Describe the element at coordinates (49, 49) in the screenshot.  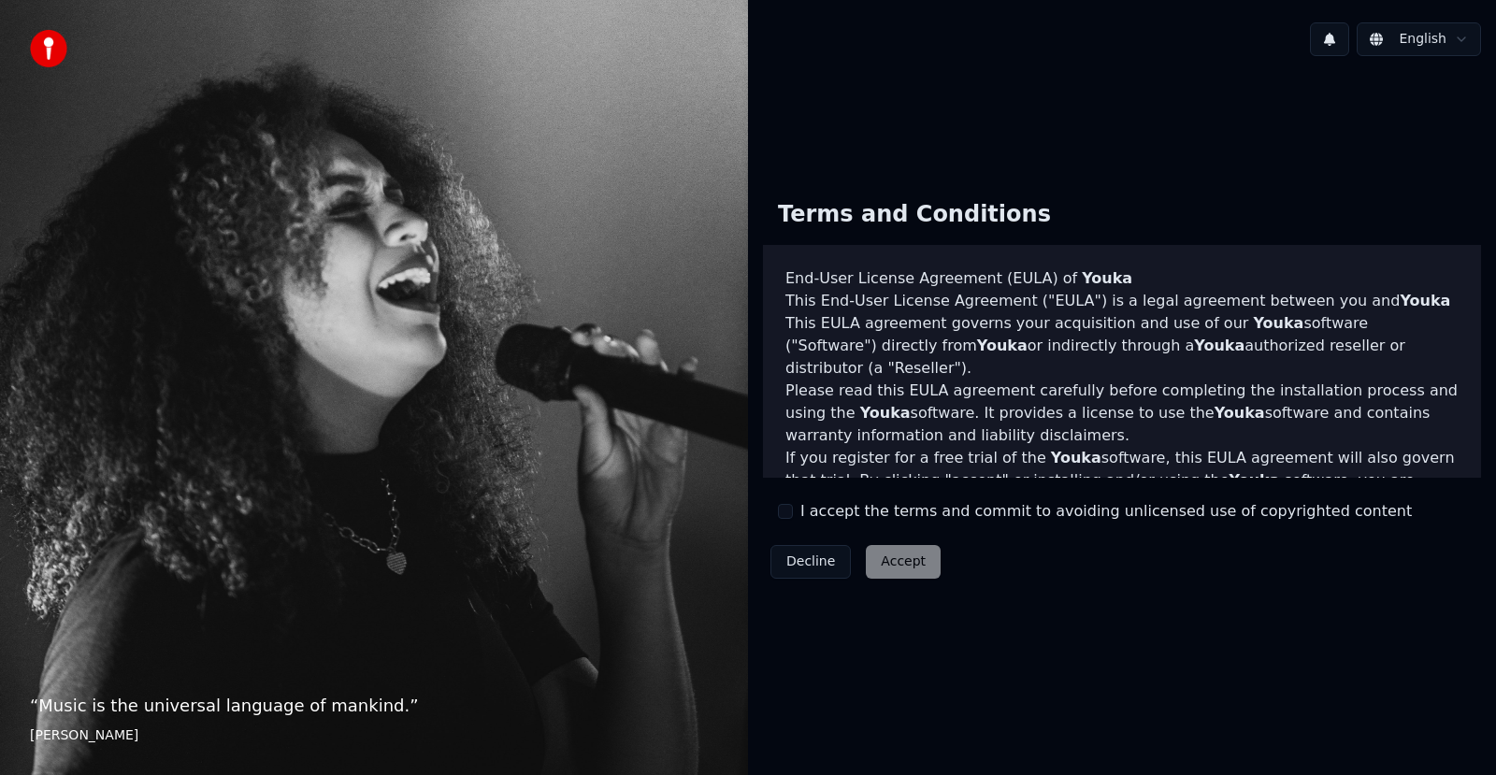
I see `img: youka` at that location.